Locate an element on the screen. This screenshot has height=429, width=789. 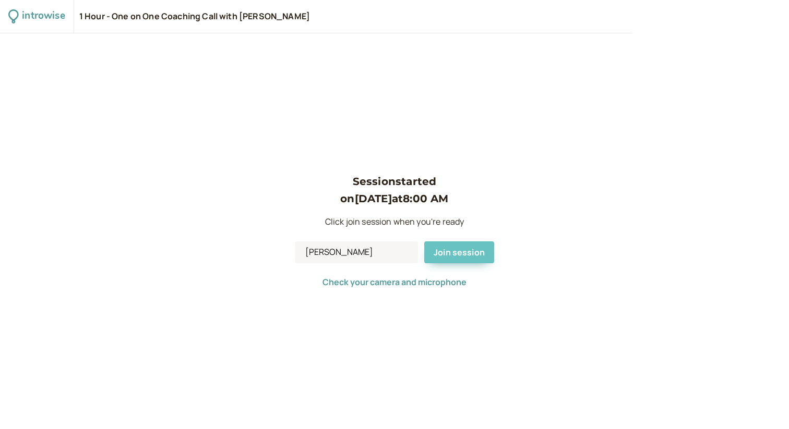
button: Join session is located at coordinates (459, 253).